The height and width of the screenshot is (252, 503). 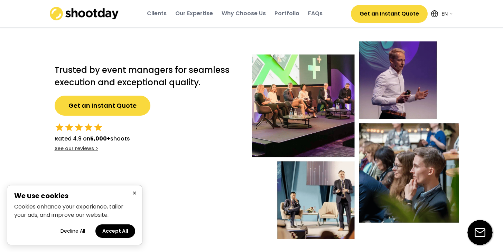 What do you see at coordinates (146, 76) in the screenshot?
I see `h2: Trusted by event managers for seamless execution and exceptional quality.` at bounding box center [146, 76].